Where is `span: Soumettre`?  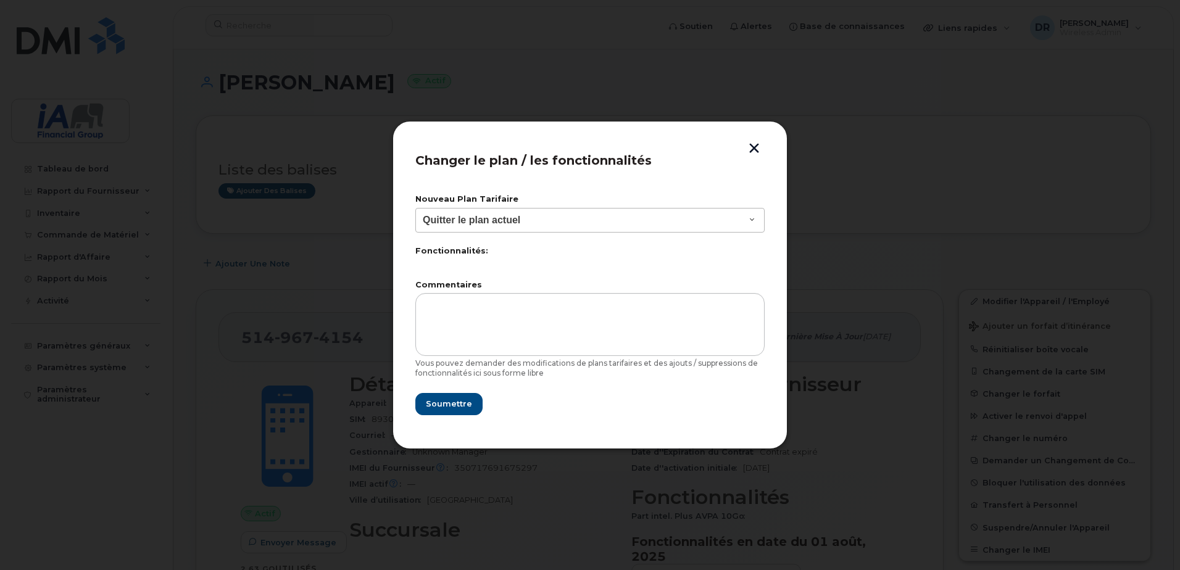 span: Soumettre is located at coordinates (449, 404).